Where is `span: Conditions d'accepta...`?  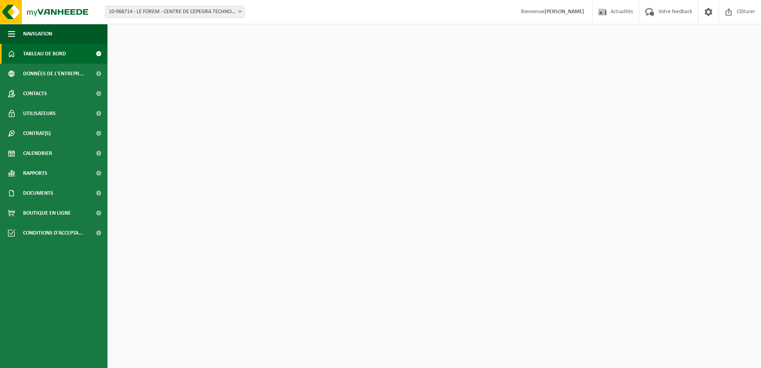 span: Conditions d'accepta... is located at coordinates (53, 233).